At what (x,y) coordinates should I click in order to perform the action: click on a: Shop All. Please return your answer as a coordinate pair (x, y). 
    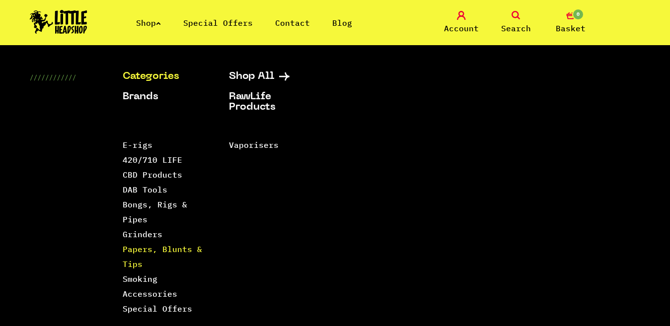
    Looking at the image, I should click on (270, 77).